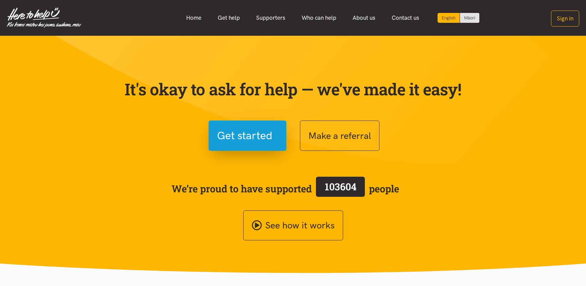 Image resolution: width=586 pixels, height=286 pixels. I want to click on a: Contact us, so click(406, 18).